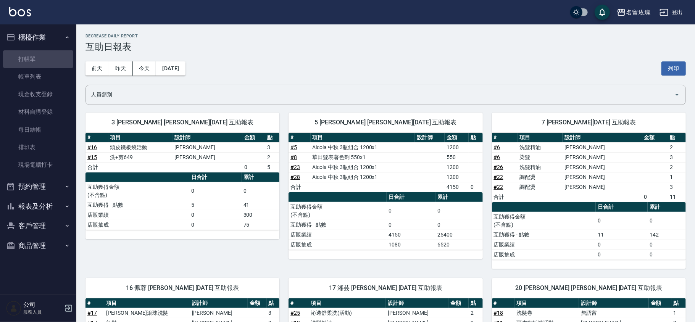 This screenshot has width=695, height=322. What do you see at coordinates (497, 157) in the screenshot?
I see `a: #6` at bounding box center [497, 157].